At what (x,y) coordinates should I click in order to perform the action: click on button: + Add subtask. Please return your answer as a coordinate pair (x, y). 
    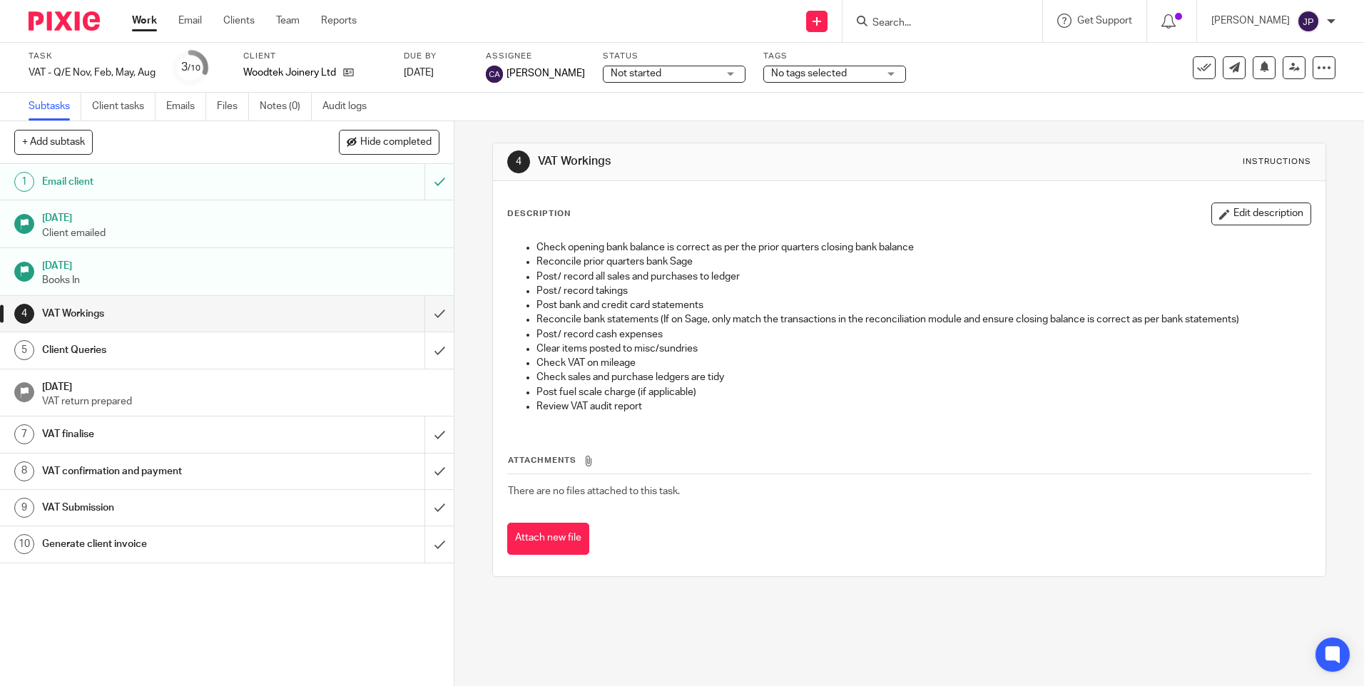
    Looking at the image, I should click on (53, 142).